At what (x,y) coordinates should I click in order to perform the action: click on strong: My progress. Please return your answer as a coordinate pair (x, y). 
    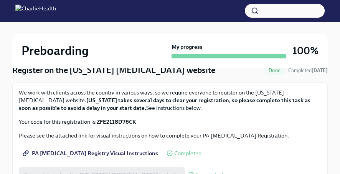
    Looking at the image, I should click on (187, 47).